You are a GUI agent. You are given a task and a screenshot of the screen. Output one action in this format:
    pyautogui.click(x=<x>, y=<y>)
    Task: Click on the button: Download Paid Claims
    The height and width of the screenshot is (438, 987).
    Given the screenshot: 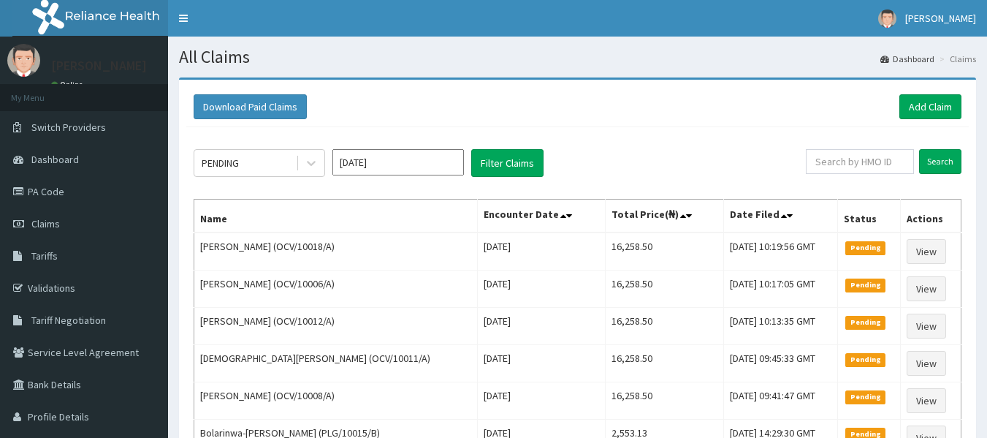 What is the action you would take?
    pyautogui.click(x=250, y=107)
    